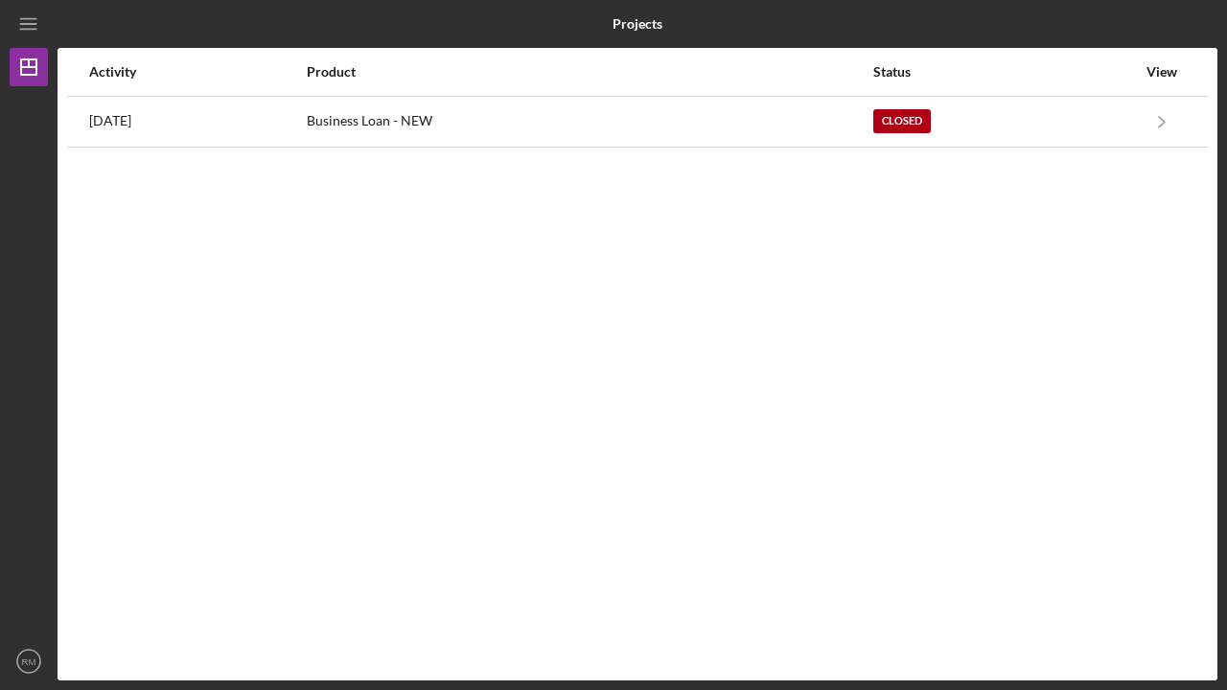 The width and height of the screenshot is (1227, 690). Describe the element at coordinates (637, 24) in the screenshot. I see `b: Projects` at that location.